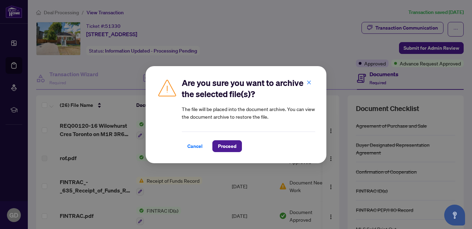  Describe the element at coordinates (248, 113) in the screenshot. I see `article: The file will be placed into the document archive. You can view the document archive to restore t...` at that location.